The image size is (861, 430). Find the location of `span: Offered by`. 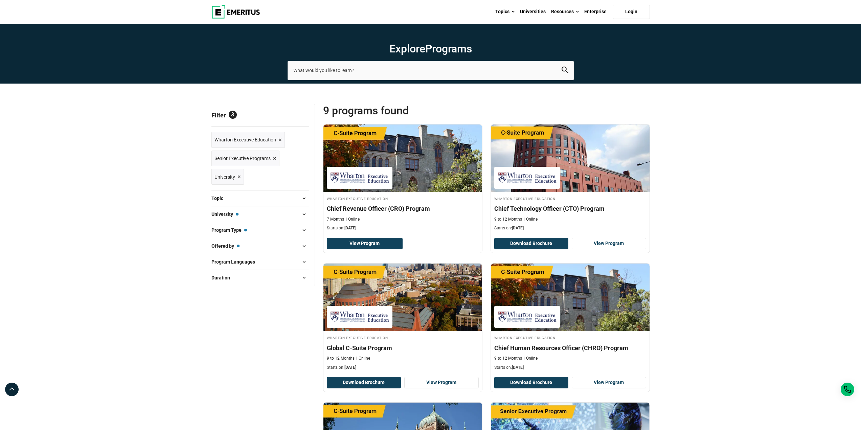

span: Offered by is located at coordinates (225, 246).